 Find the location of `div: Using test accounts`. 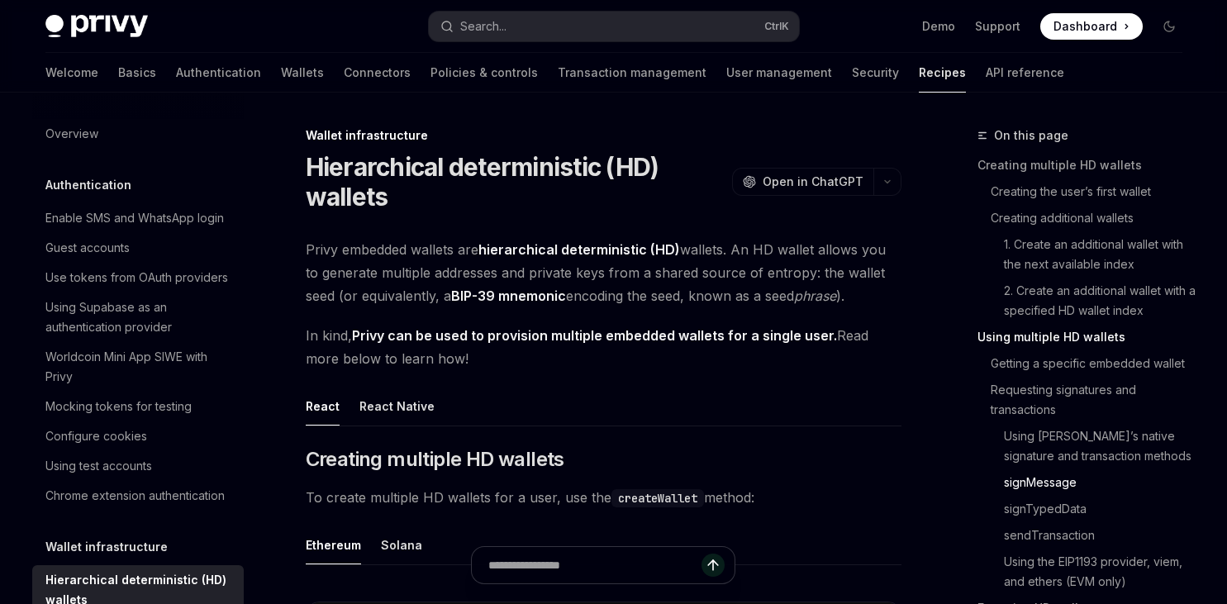

div: Using test accounts is located at coordinates (98, 466).